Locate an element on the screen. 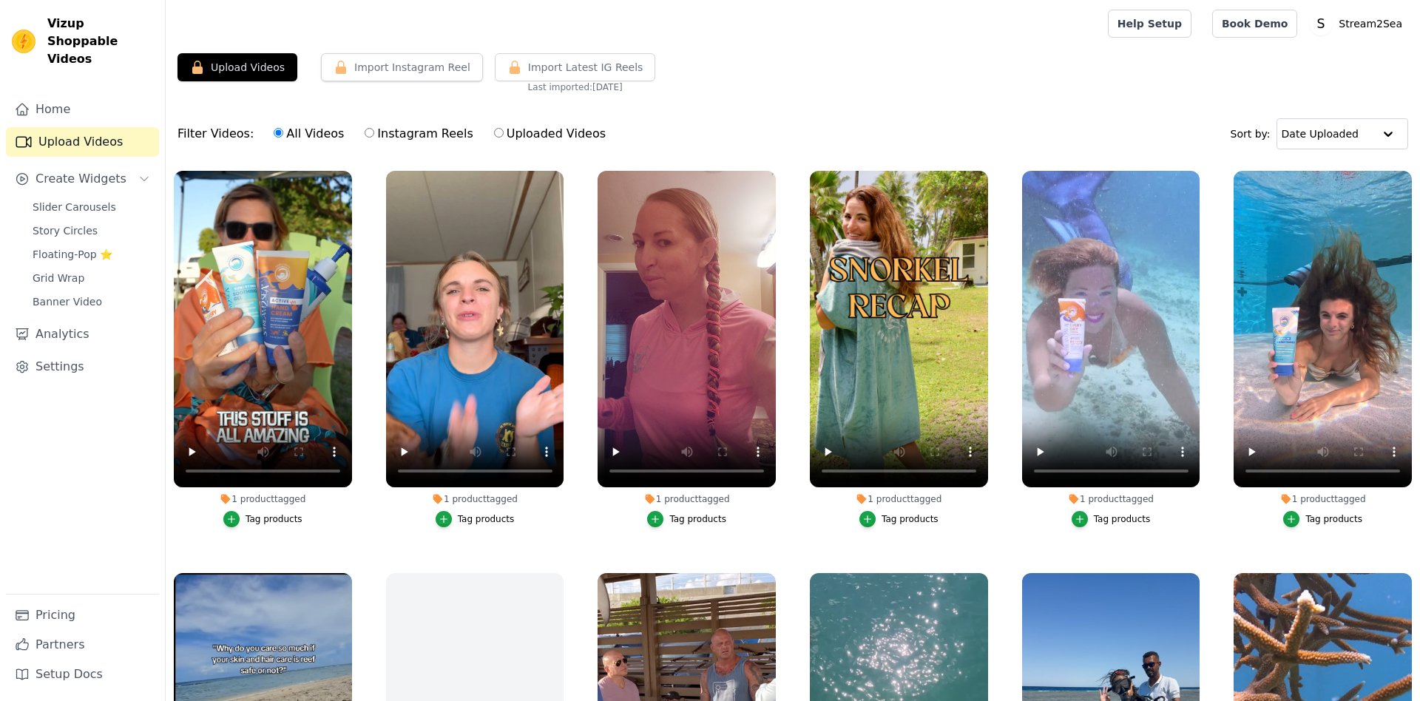 The width and height of the screenshot is (1420, 701). span: Vizup Shoppable Videos is located at coordinates (100, 41).